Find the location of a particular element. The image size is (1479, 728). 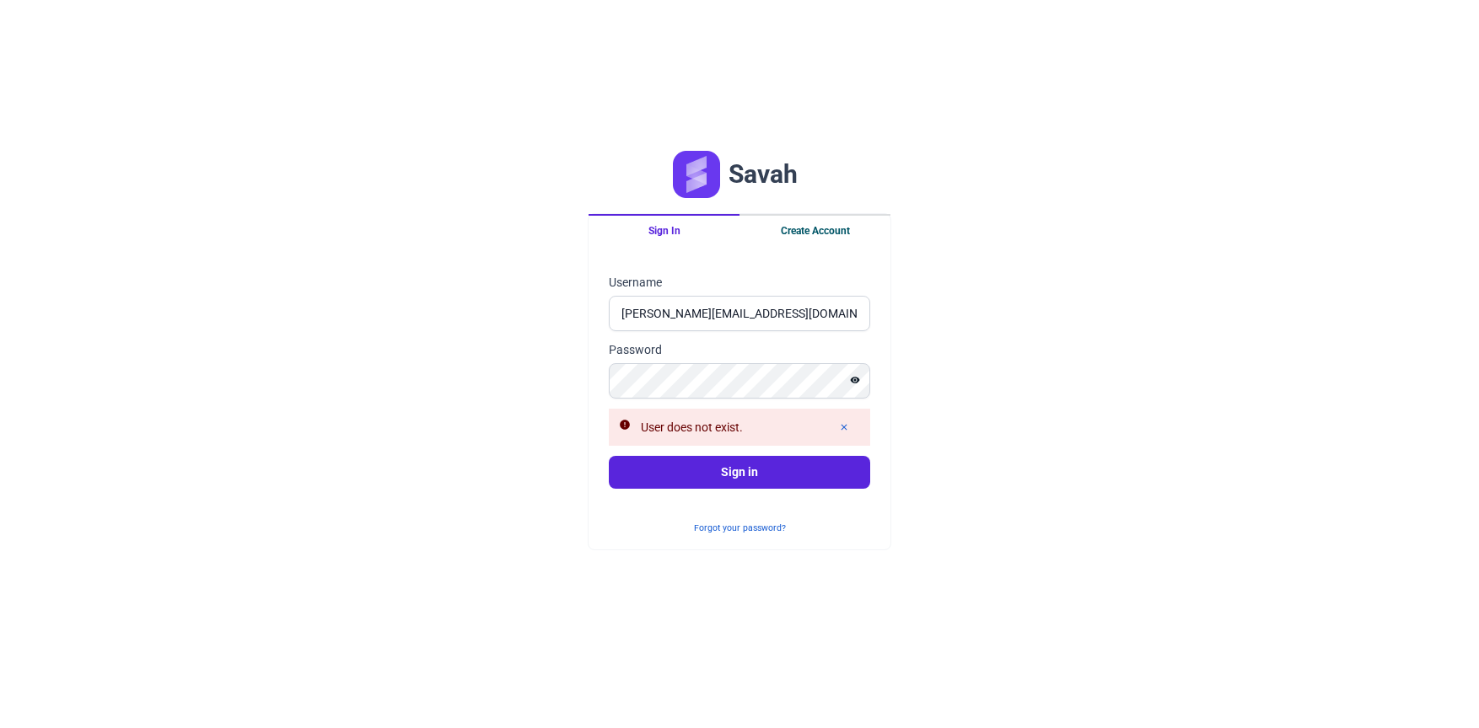

h1: Savah is located at coordinates (763, 174).